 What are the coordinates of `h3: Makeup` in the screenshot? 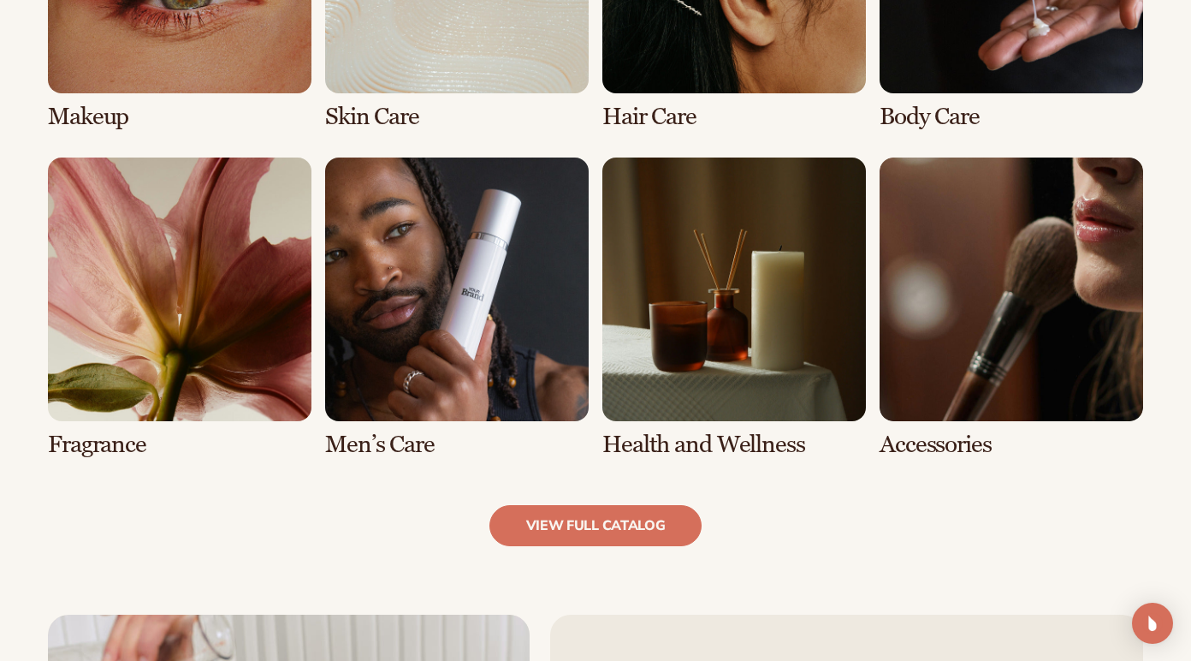 It's located at (180, 116).